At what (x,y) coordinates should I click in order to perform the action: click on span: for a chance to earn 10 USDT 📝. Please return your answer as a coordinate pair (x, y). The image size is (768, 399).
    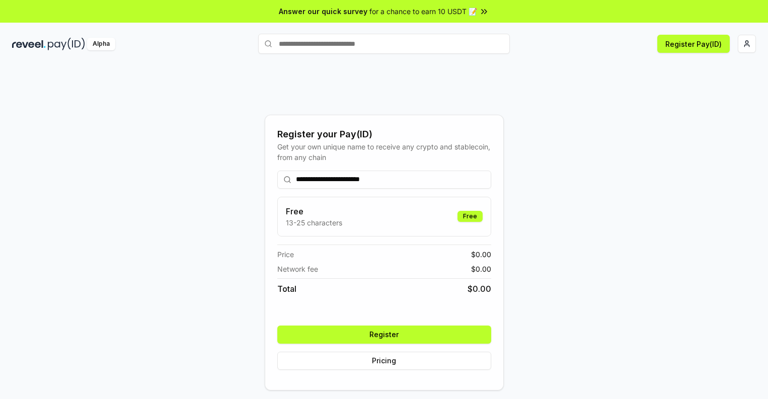
    Looking at the image, I should click on (423, 11).